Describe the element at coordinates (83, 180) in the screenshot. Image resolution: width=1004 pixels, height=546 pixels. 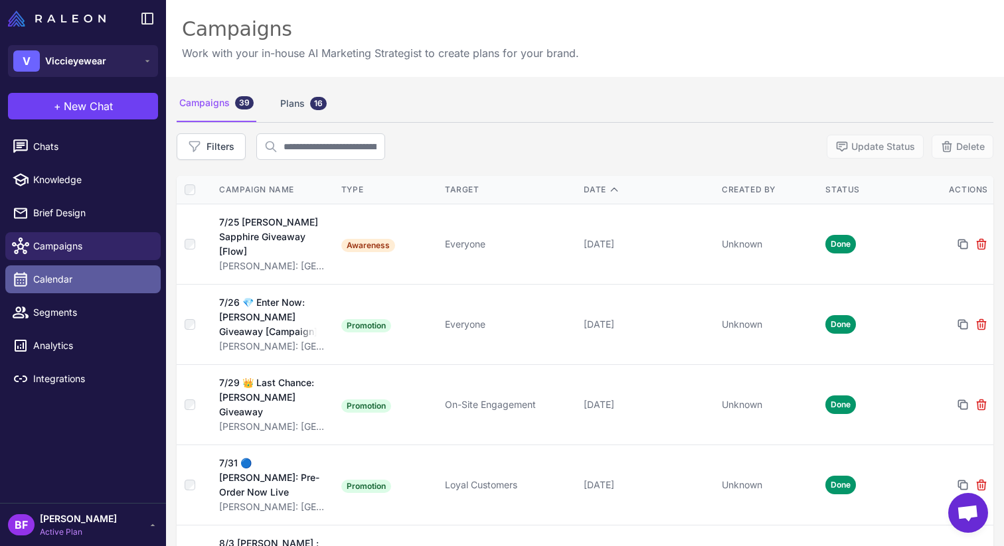
I see `a: Knowledge` at that location.